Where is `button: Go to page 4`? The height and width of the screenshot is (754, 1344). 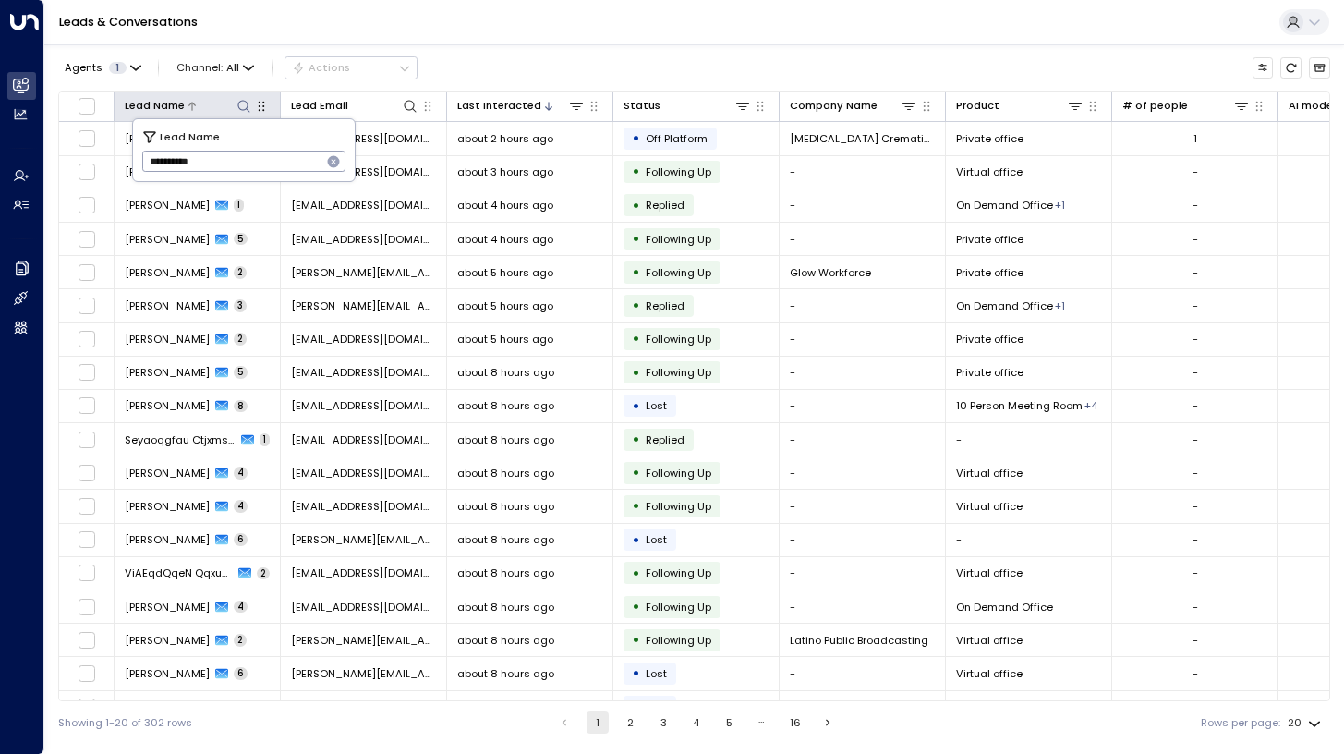
button: Go to page 4 is located at coordinates (696, 722).